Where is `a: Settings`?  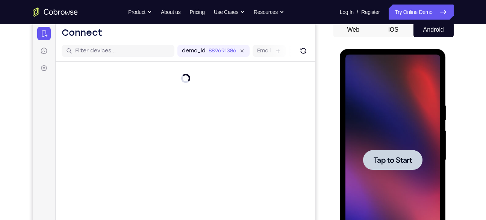 a: Settings is located at coordinates (11, 46).